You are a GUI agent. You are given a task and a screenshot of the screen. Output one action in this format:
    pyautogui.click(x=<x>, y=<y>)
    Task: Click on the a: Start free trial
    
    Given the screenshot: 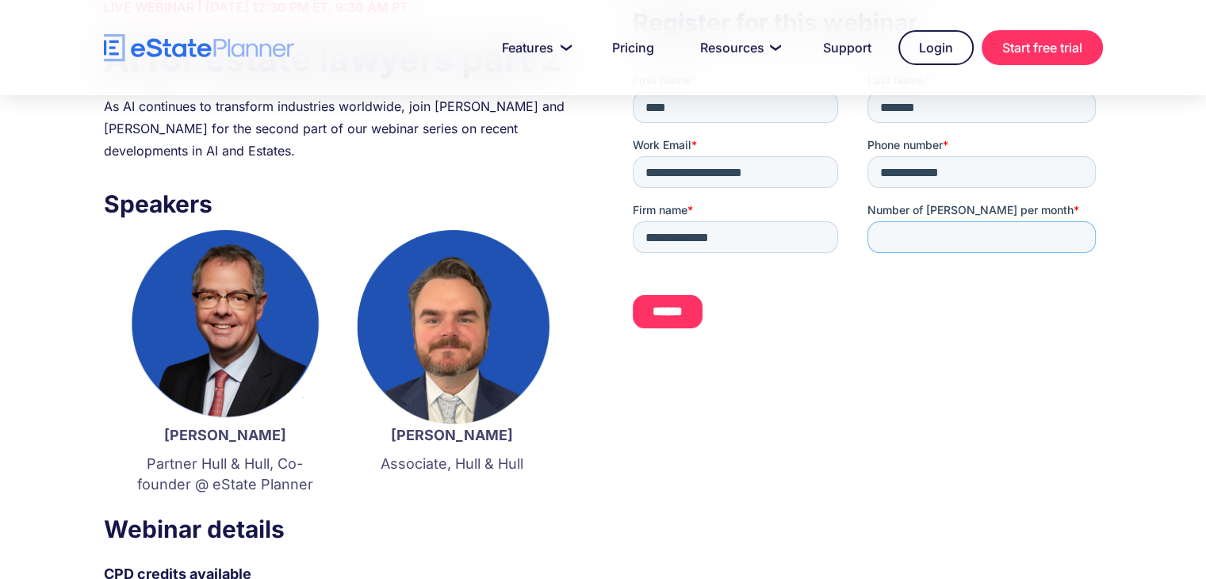 What is the action you would take?
    pyautogui.click(x=1042, y=48)
    